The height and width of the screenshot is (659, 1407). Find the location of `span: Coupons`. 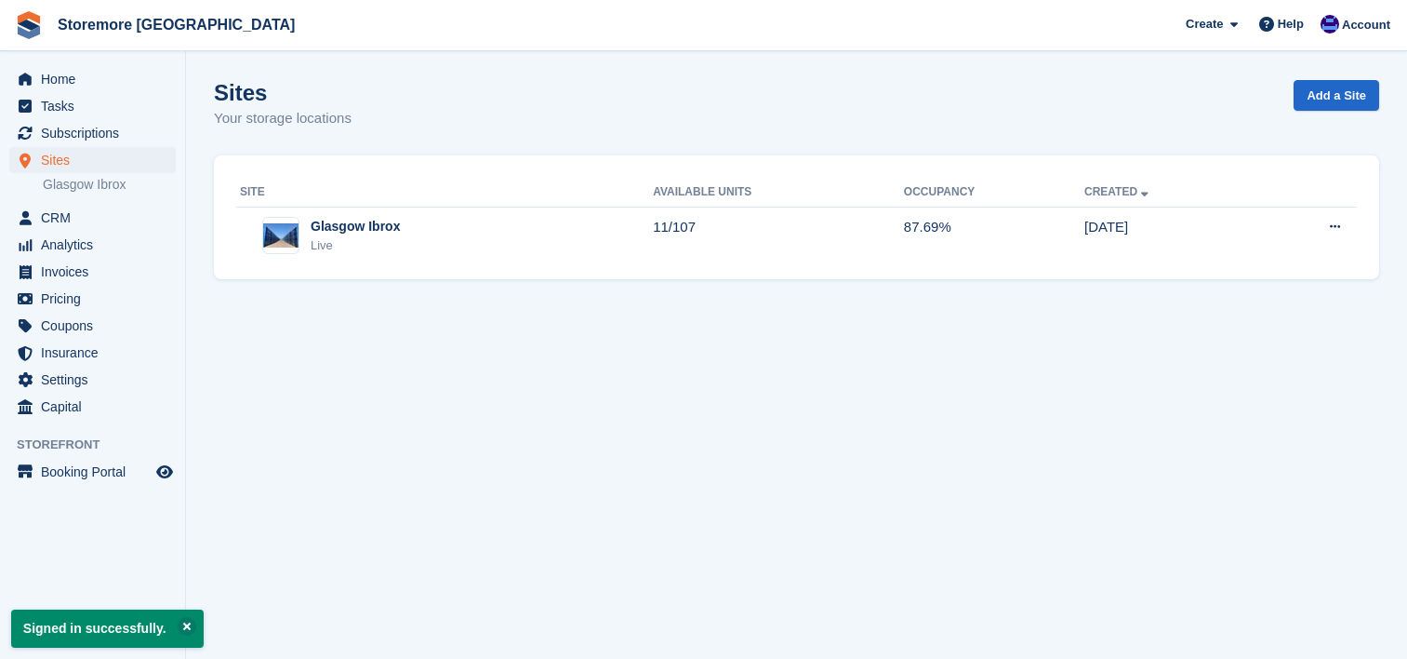

span: Coupons is located at coordinates (97, 326).